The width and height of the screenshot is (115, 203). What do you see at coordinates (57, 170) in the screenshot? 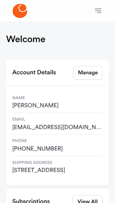
I see `span: 593 skyline dr, daly city, US, 94015` at bounding box center [57, 170].